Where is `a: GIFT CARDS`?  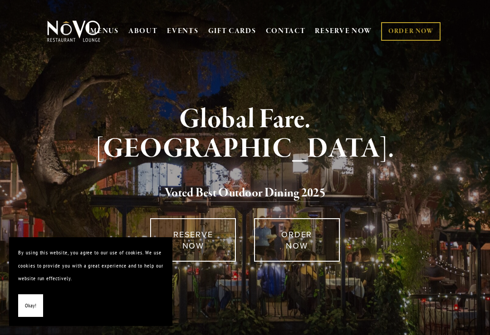 a: GIFT CARDS is located at coordinates (232, 31).